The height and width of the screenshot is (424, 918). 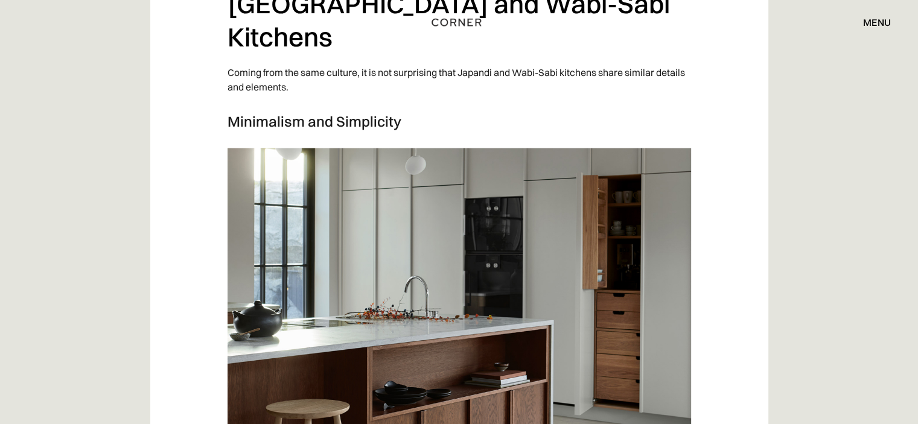 I want to click on p: Coming from the same culture, it is not surprising that Japandi and Wabi-Sabi kitchens share simi..., so click(x=459, y=80).